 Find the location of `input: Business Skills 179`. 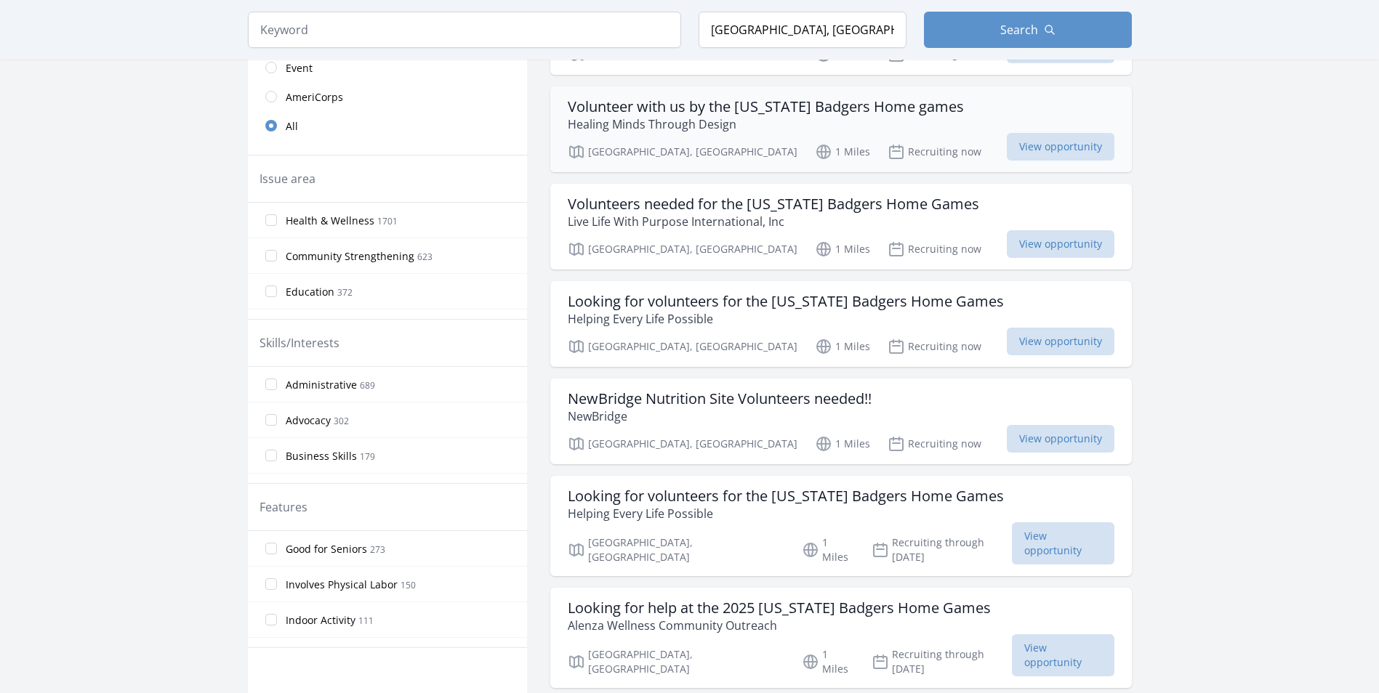

input: Business Skills 179 is located at coordinates (271, 456).